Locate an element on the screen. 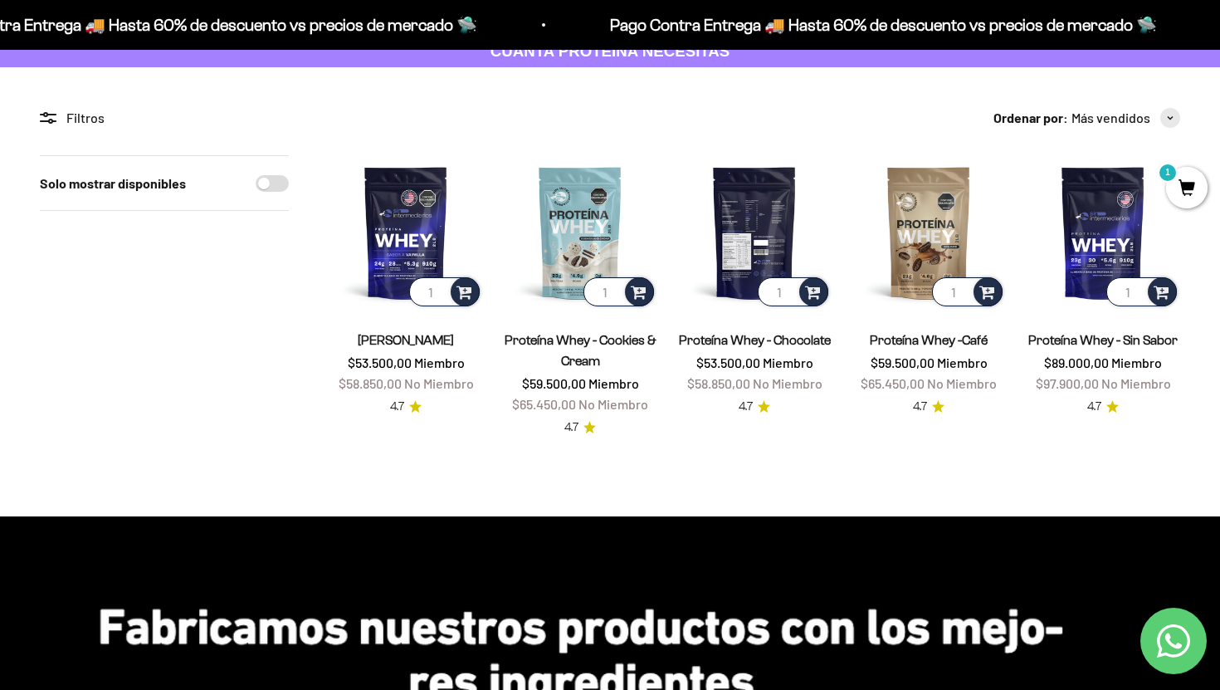 The image size is (1220, 690). img: Proteína Whey - Chocolate is located at coordinates (754, 232).